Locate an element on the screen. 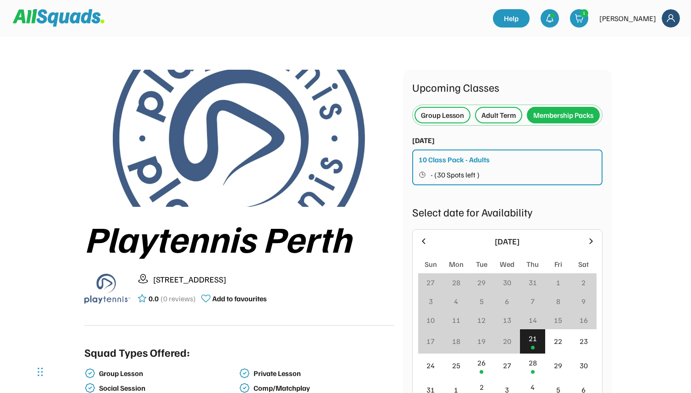 The image size is (691, 393). div: 31 is located at coordinates (533, 282).